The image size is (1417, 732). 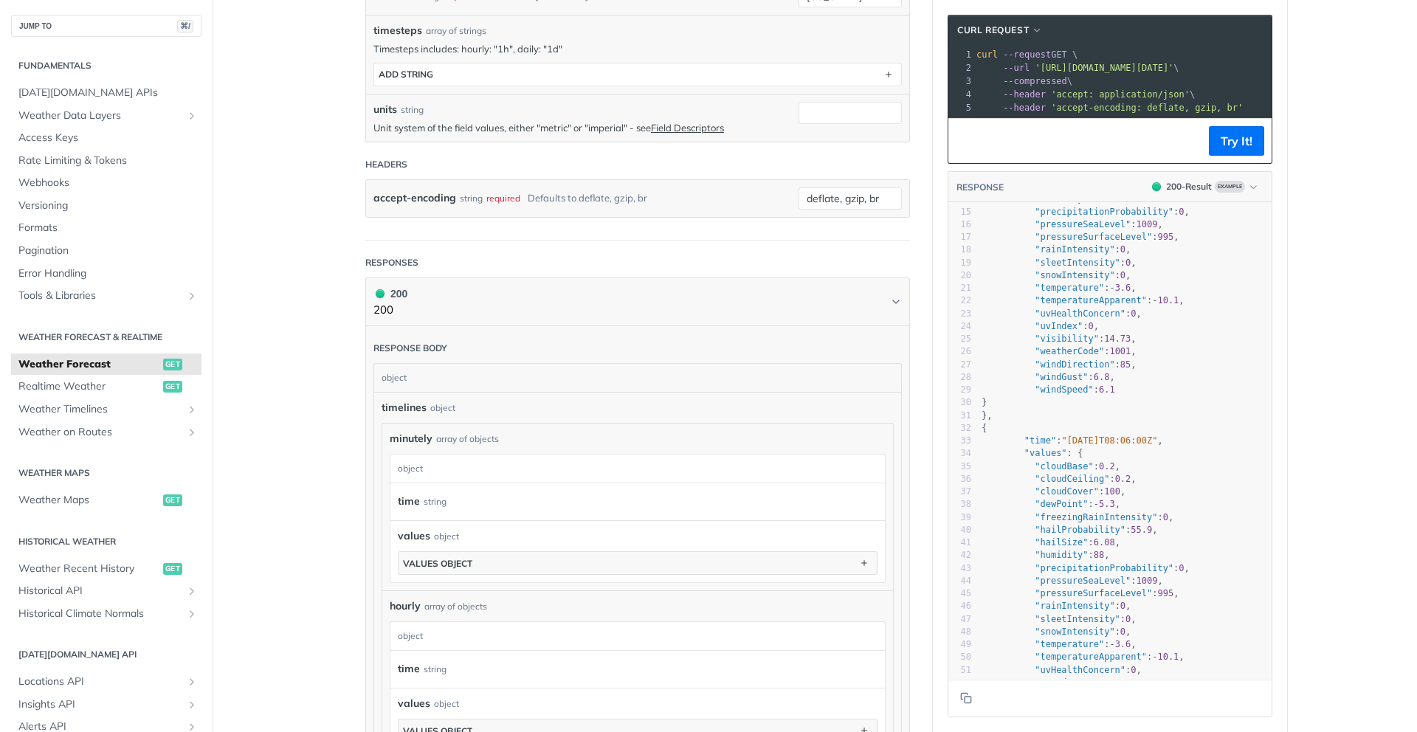 What do you see at coordinates (106, 591) in the screenshot?
I see `a: Historical APIShow subpages for Historical API` at bounding box center [106, 591].